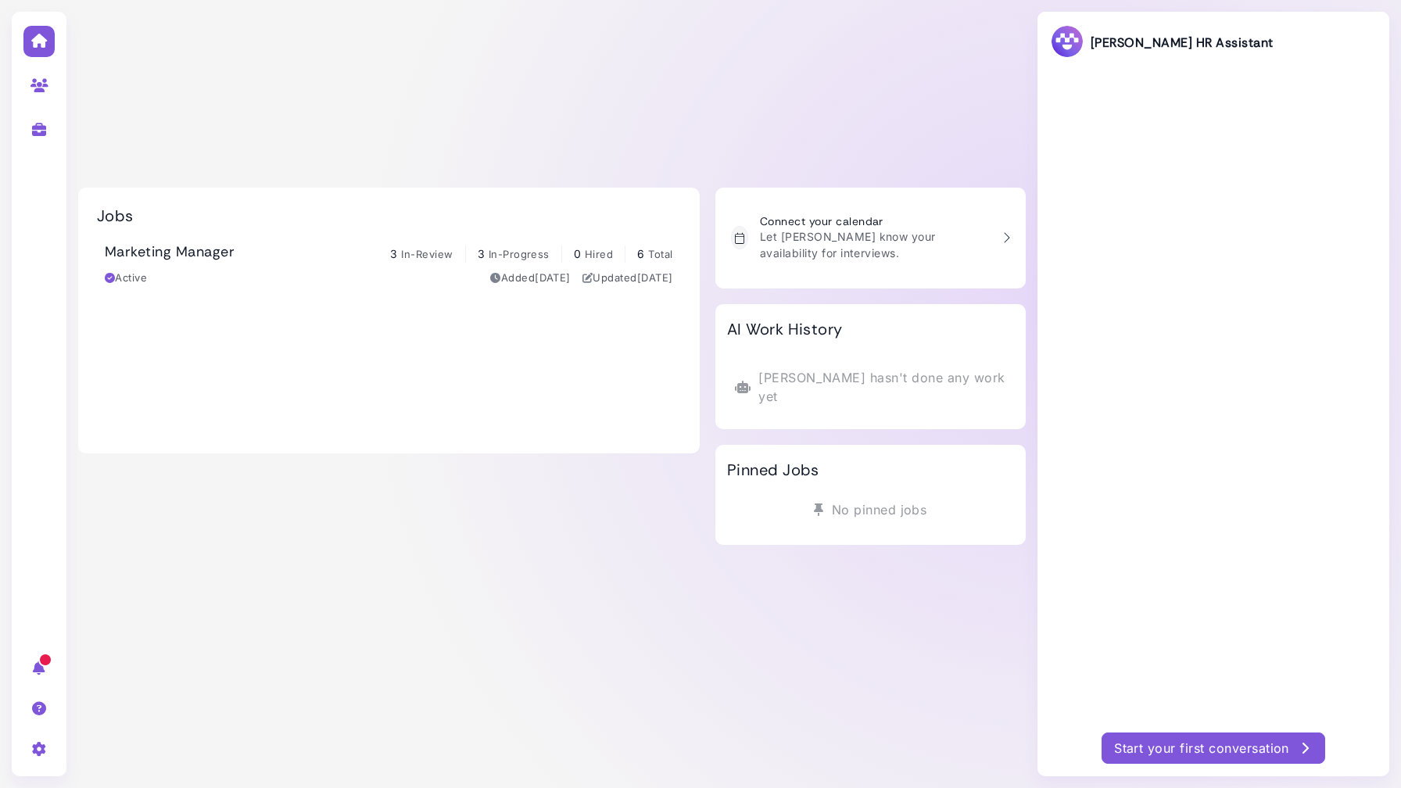 Image resolution: width=1401 pixels, height=788 pixels. I want to click on span: In-Review, so click(427, 254).